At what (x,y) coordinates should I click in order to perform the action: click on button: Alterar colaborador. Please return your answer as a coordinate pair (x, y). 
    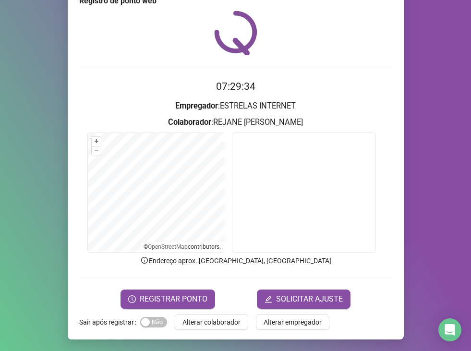
    Looking at the image, I should click on (211, 322).